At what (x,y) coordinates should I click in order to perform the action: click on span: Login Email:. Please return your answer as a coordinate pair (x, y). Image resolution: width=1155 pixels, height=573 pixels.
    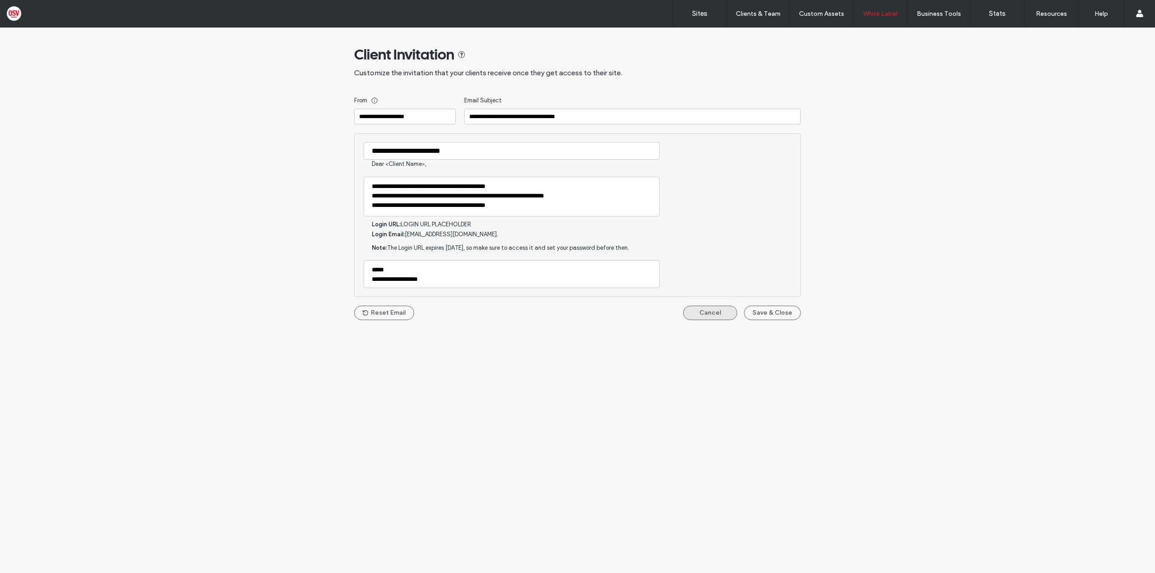
    Looking at the image, I should click on (388, 234).